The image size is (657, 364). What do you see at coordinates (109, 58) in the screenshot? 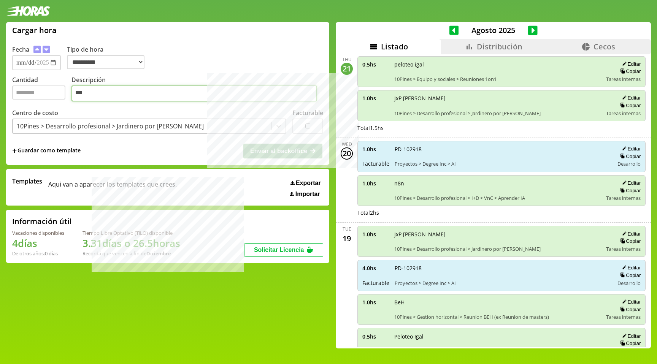
I see `label: Tipo de hora` at bounding box center [109, 58].